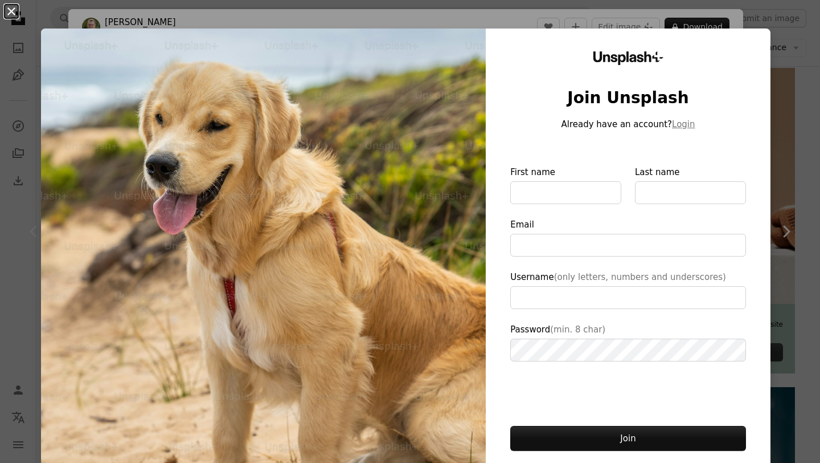 This screenshot has width=820, height=463. Describe the element at coordinates (628, 289) in the screenshot. I see `label: Username` at that location.